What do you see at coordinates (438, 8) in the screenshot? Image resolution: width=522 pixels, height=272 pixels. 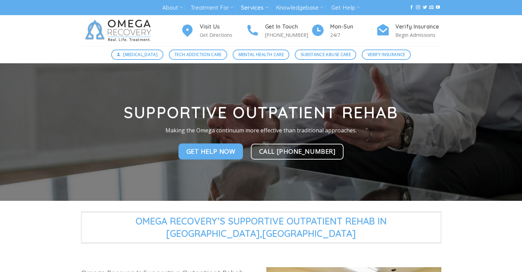 I see `a: Follow on YouTube` at bounding box center [438, 8].